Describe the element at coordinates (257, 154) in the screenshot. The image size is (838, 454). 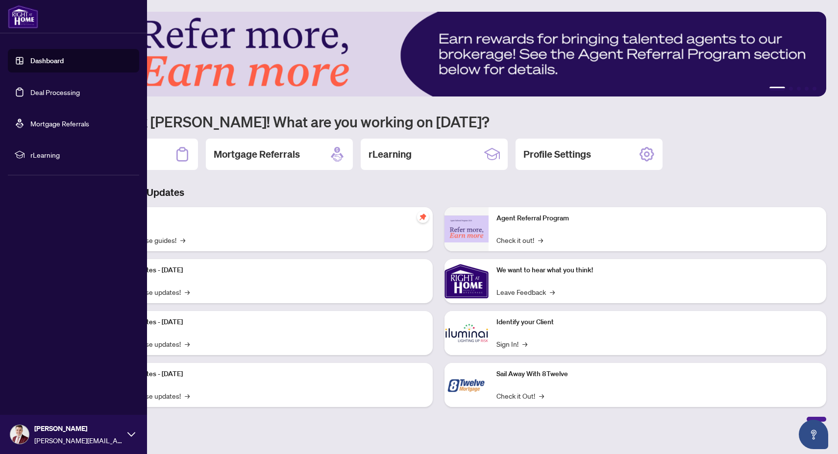
I see `h2: Mortgage Referrals` at that location.